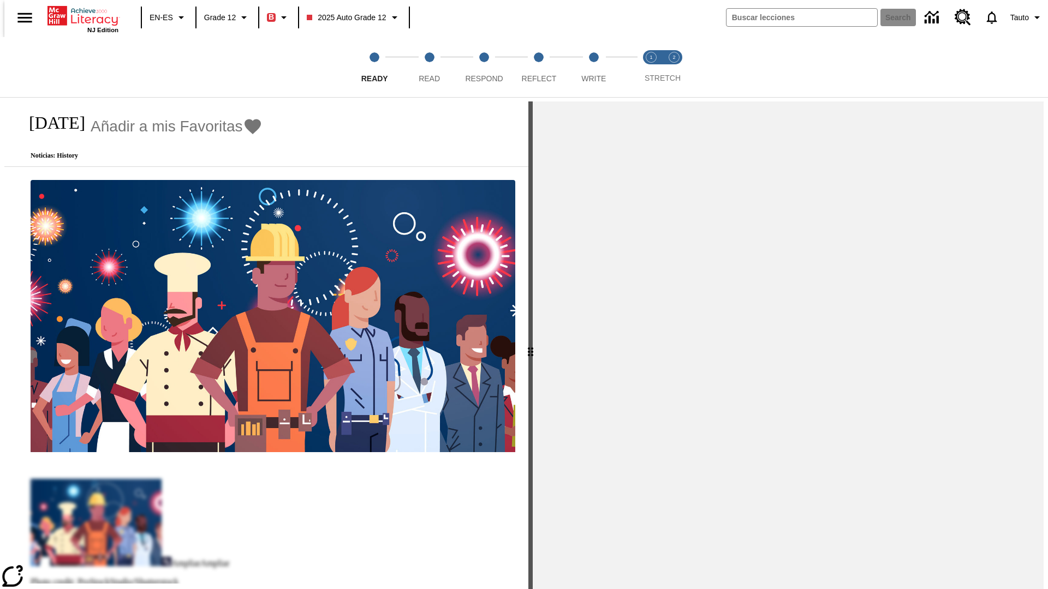 This screenshot has width=1048, height=589. Describe the element at coordinates (354, 17) in the screenshot. I see `button: Class: 2025 Auto Grade 12, Selecciona una clase` at that location.